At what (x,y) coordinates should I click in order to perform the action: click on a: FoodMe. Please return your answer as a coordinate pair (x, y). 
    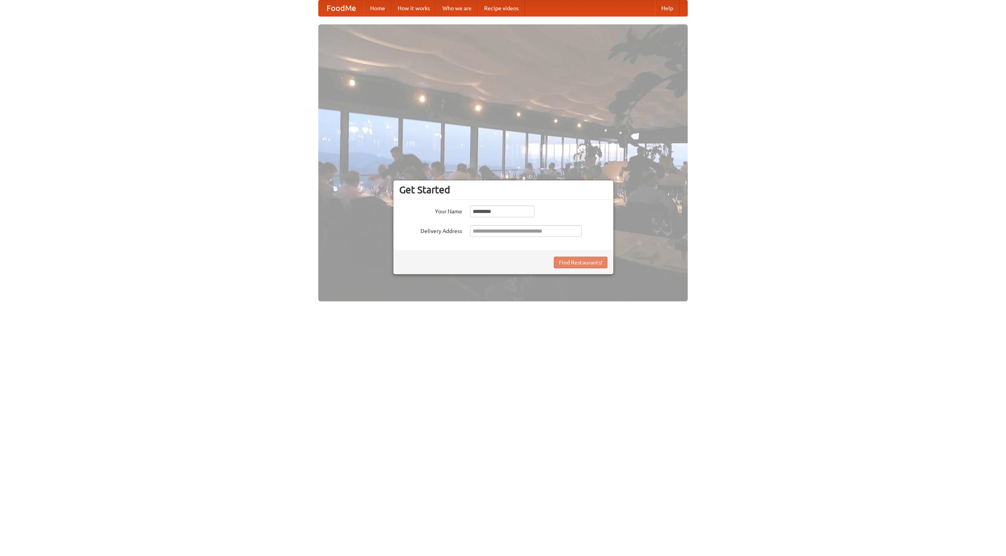
    Looking at the image, I should click on (341, 8).